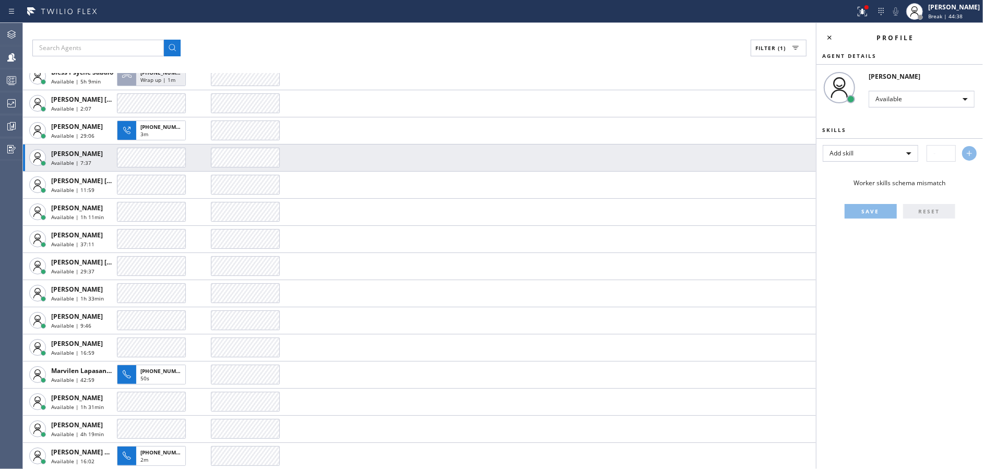 The image size is (983, 469). Describe the element at coordinates (77, 407) in the screenshot. I see `span: Available | 1h 31min` at that location.